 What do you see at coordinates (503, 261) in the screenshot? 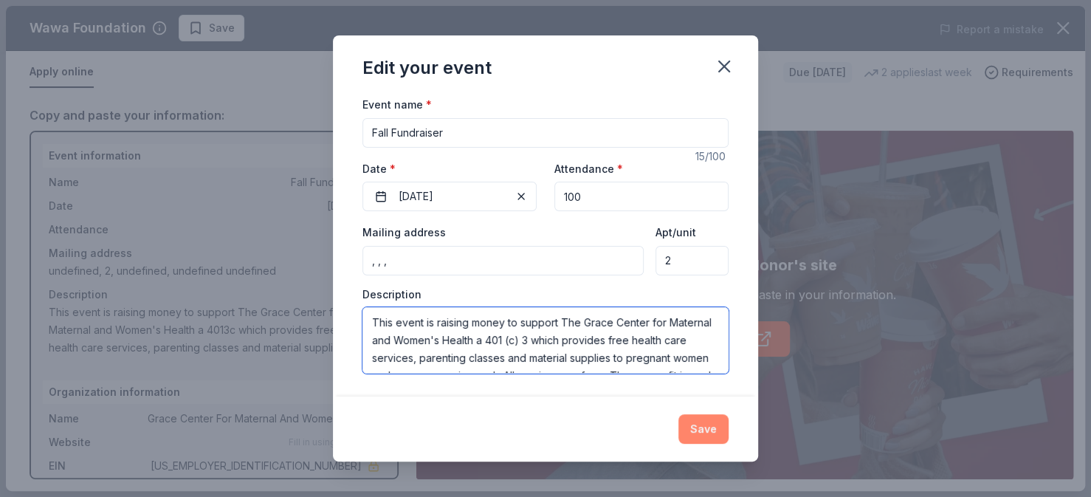
I see `input: Enter a US address` at bounding box center [503, 261].